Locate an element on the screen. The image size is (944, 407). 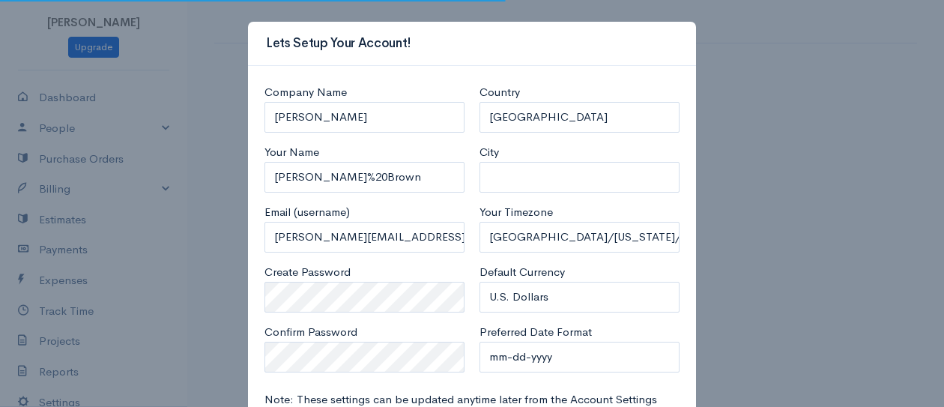
label: Confirm Password is located at coordinates (311, 332).